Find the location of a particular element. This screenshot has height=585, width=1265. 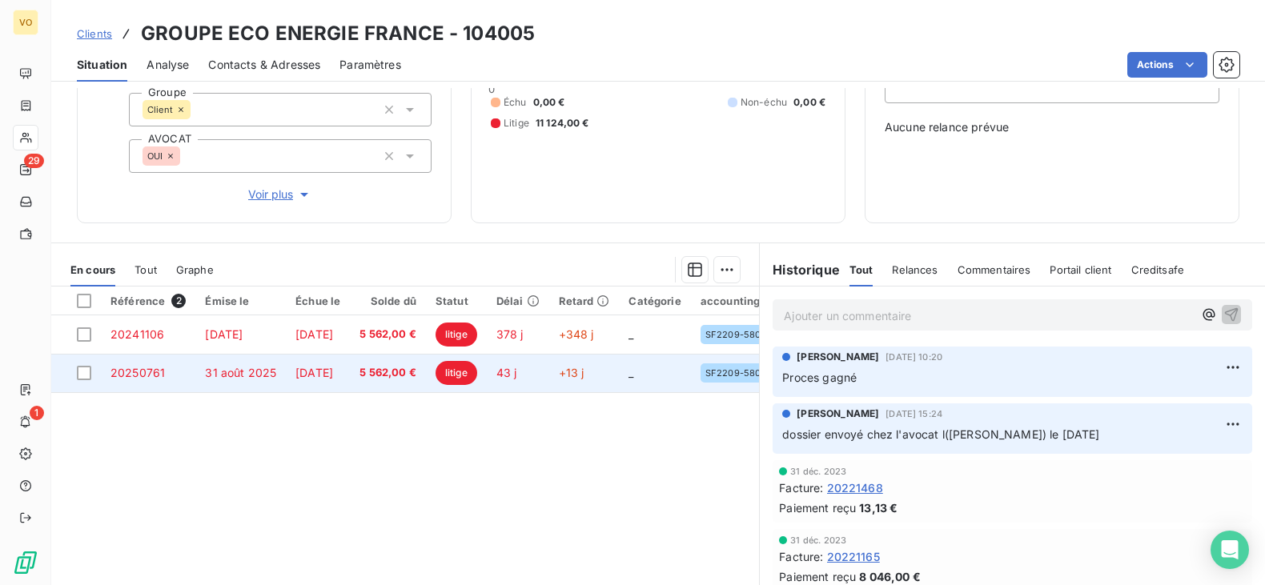

span: 0 is located at coordinates (492, 89).